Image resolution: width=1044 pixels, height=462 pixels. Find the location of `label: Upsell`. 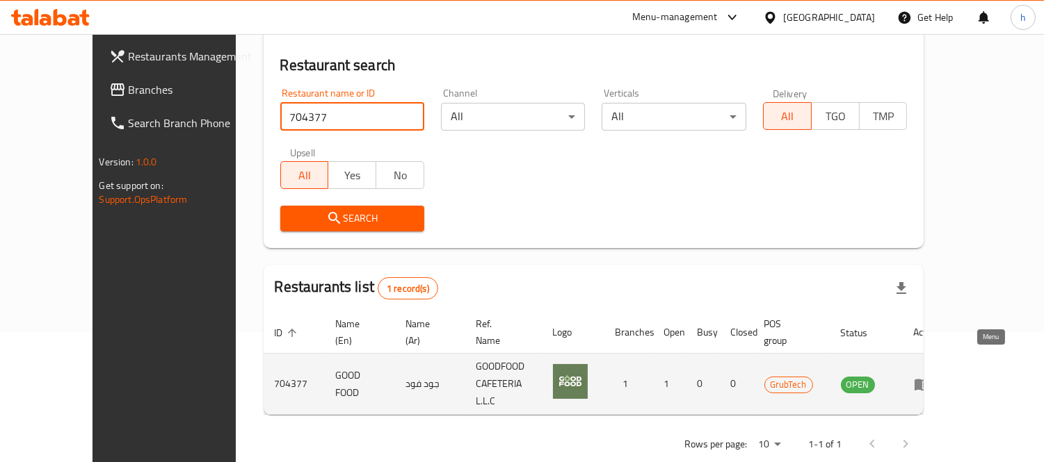

label: Upsell is located at coordinates (303, 152).